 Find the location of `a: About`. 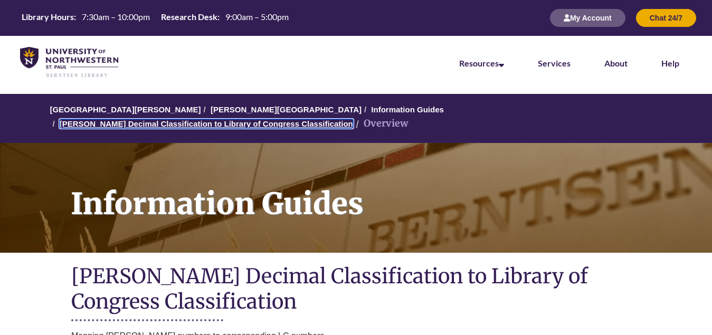

a: About is located at coordinates (616, 63).